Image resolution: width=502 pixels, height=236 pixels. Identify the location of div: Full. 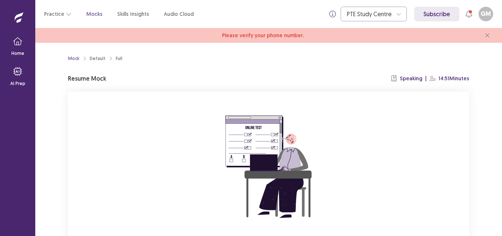
(119, 58).